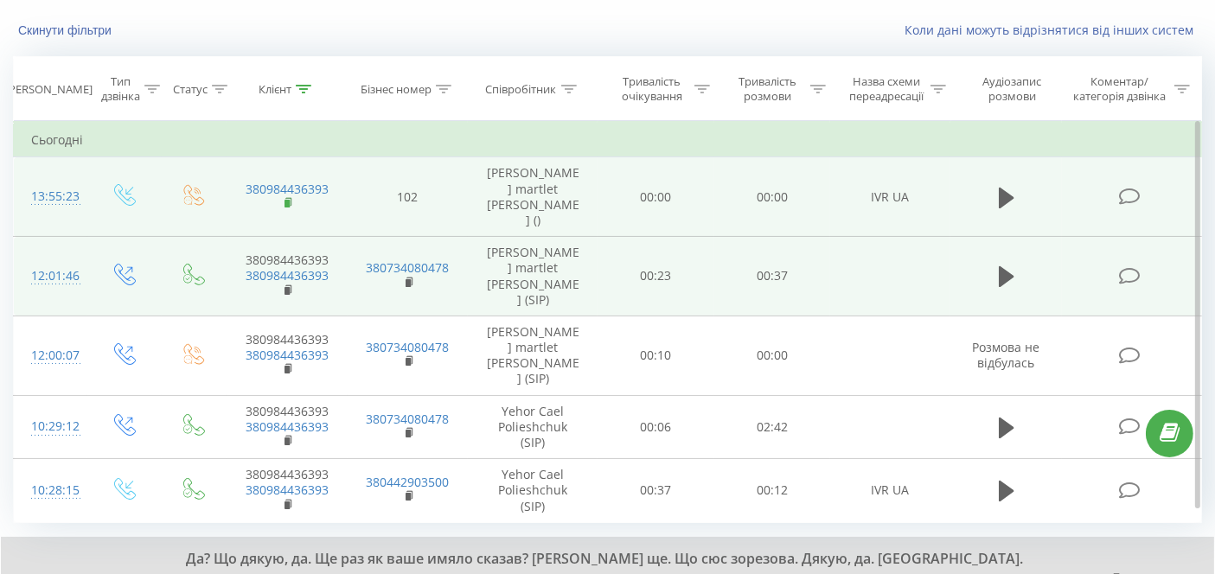 The image size is (1215, 574). Describe the element at coordinates (1012, 89) in the screenshot. I see `div: Аудіозапис розмови` at that location.